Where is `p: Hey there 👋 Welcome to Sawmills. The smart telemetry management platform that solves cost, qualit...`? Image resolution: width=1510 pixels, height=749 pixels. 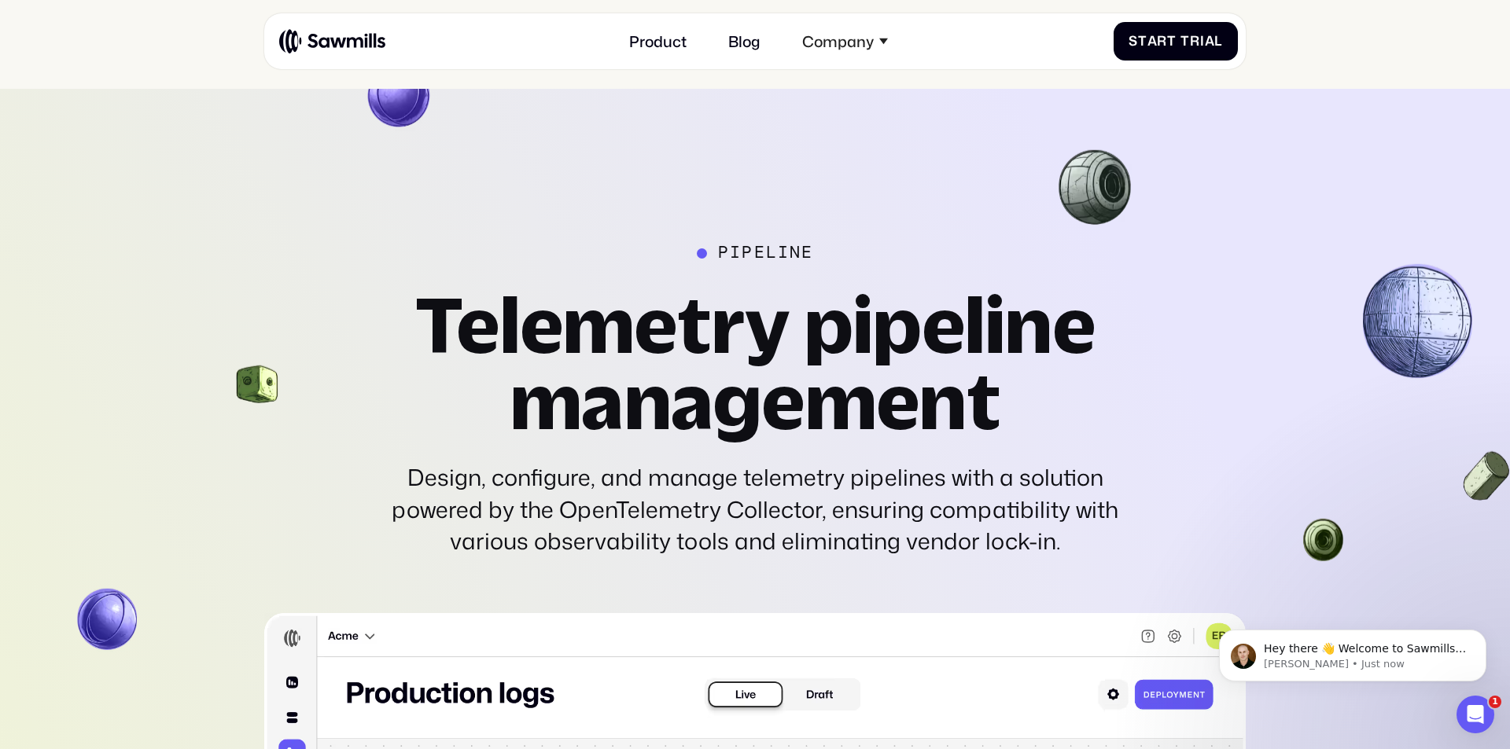
p: Hey there 👋 Welcome to Sawmills. The smart telemetry management platform that solves cost, qualit... is located at coordinates (170, 53).